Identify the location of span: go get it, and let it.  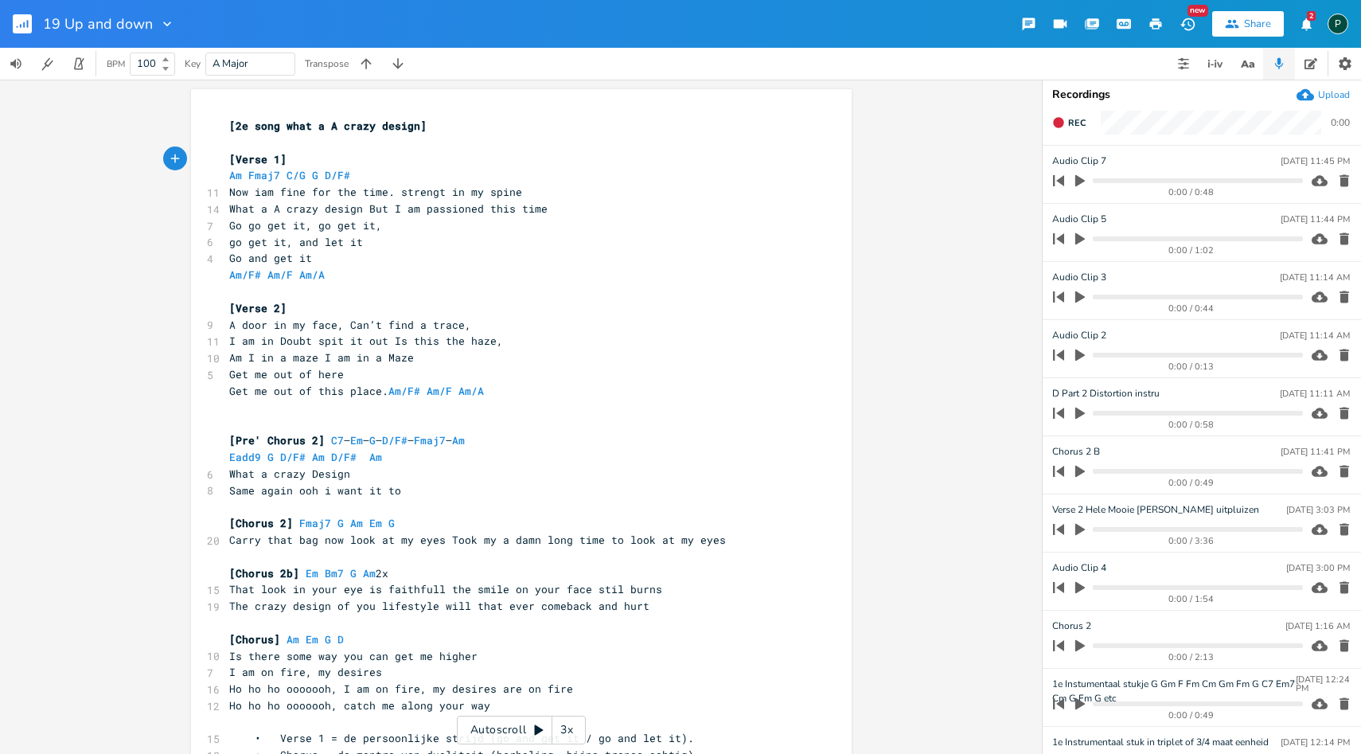
(296, 242).